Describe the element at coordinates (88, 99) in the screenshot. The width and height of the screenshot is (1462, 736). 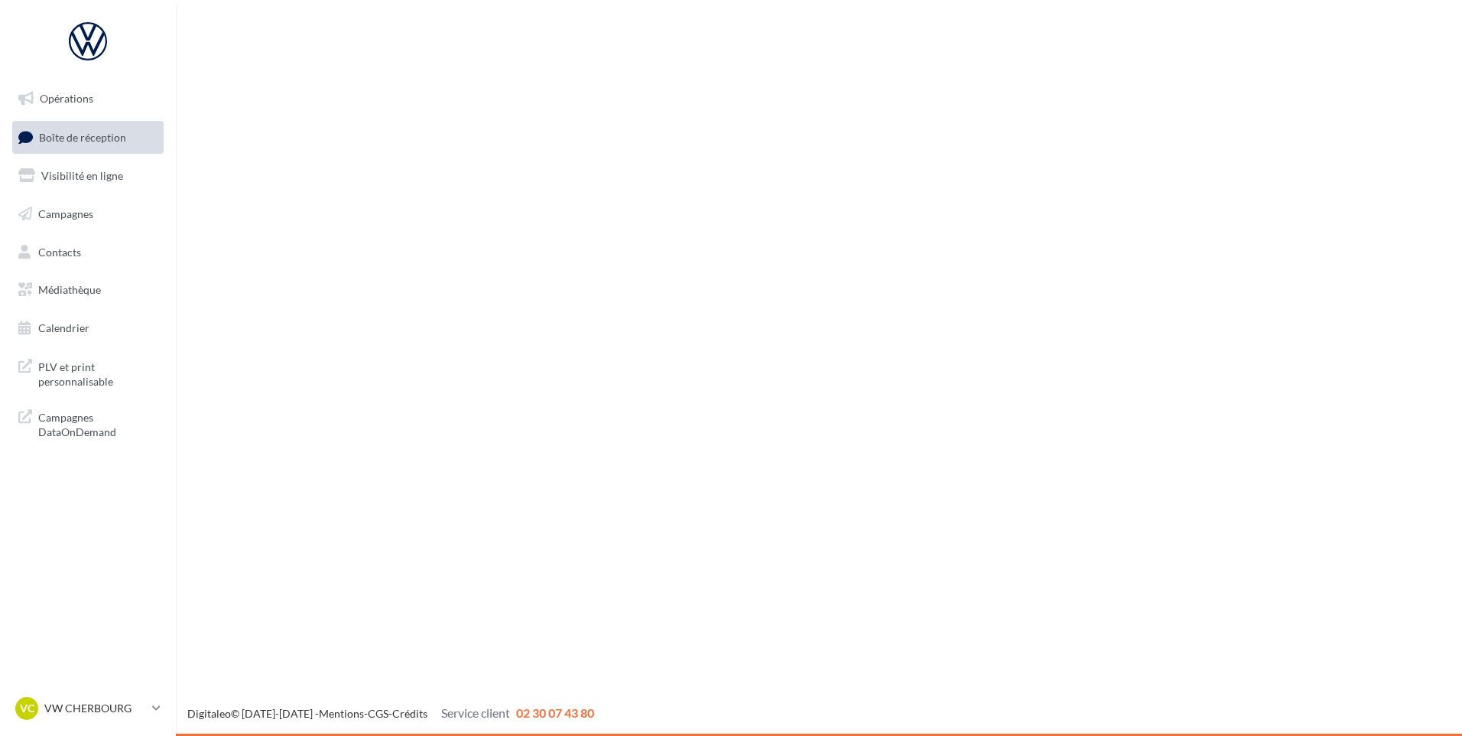
I see `a: Opérations` at that location.